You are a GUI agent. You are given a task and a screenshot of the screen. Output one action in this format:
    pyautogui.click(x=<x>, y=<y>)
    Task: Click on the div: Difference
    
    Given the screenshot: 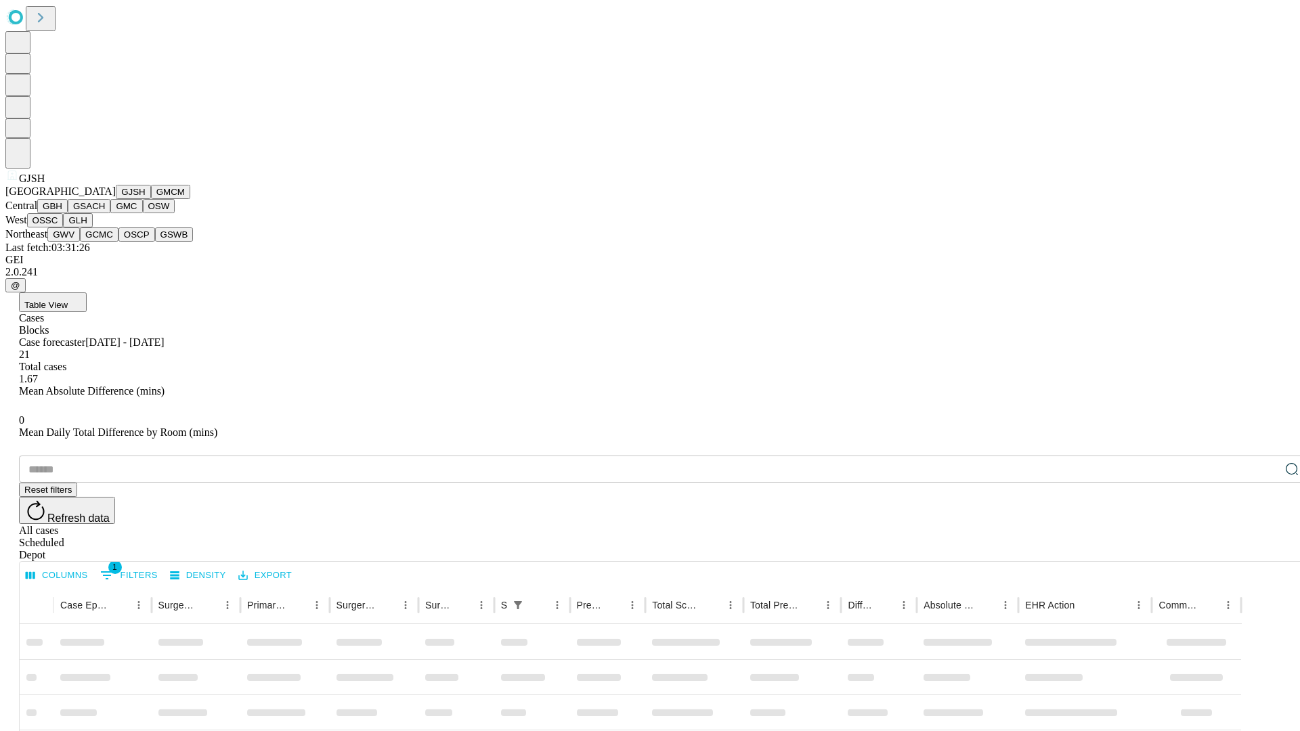 What is the action you would take?
    pyautogui.click(x=860, y=605)
    